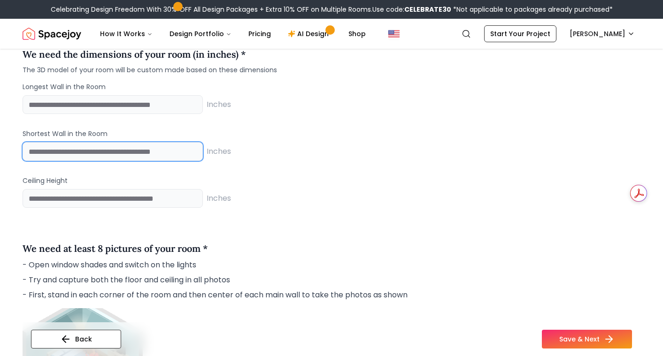 The image size is (663, 356). Describe the element at coordinates (428, 9) in the screenshot. I see `b: CELEBRATE30` at that location.